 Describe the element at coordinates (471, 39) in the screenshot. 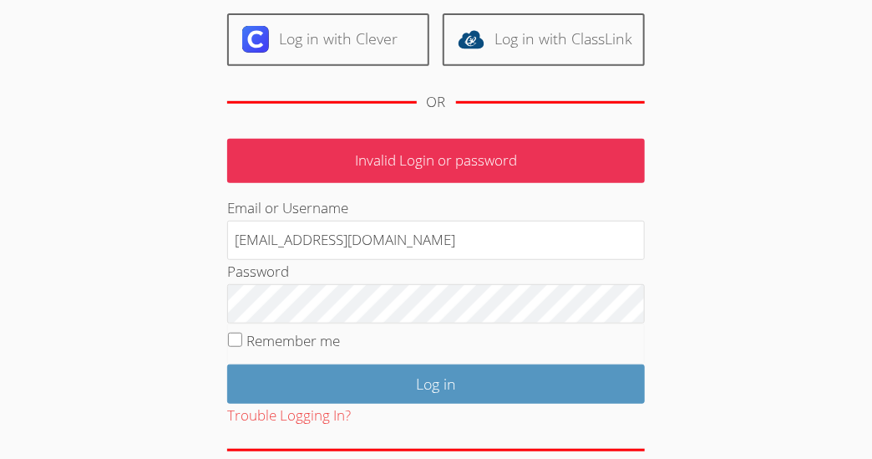

I see `img: classlink-logo-d6bb404cc1216ec64c9a2012d9dc4662098be43eaf13dc465df04b49fa7ab582.svg` at that location.